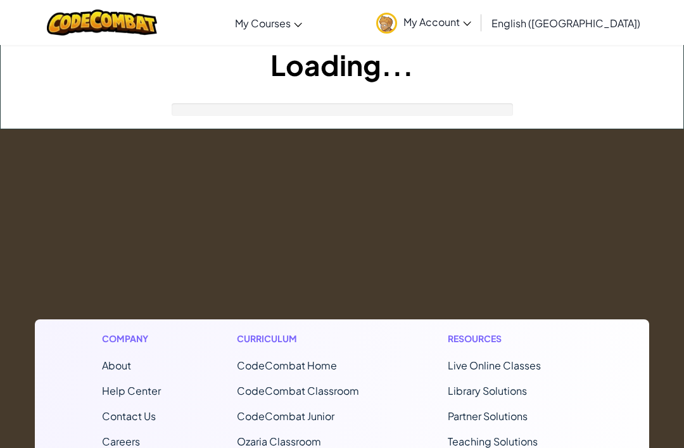 The width and height of the screenshot is (684, 448). What do you see at coordinates (129, 415) in the screenshot?
I see `span: Contact Us` at bounding box center [129, 415].